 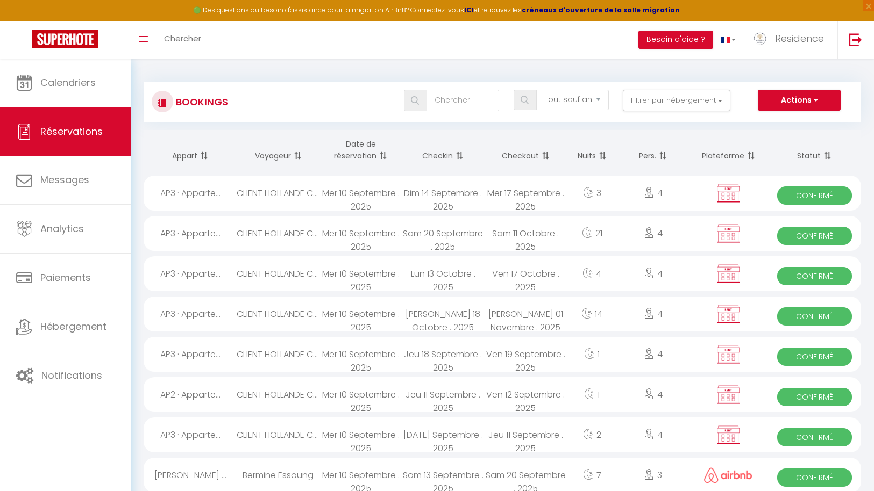 What do you see at coordinates (790, 40) in the screenshot?
I see `a: ... Residence` at bounding box center [790, 40].